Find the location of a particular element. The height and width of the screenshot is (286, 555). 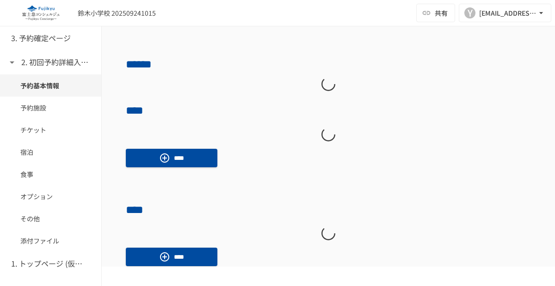

h6: 3. 予約確定ページ is located at coordinates (41, 38).